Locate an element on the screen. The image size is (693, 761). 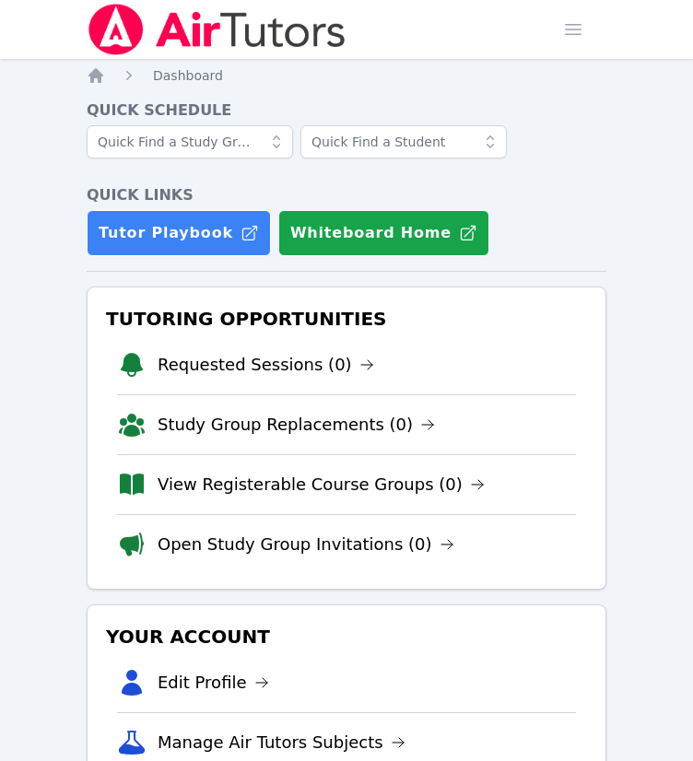
h3: Your Account is located at coordinates (347, 637).